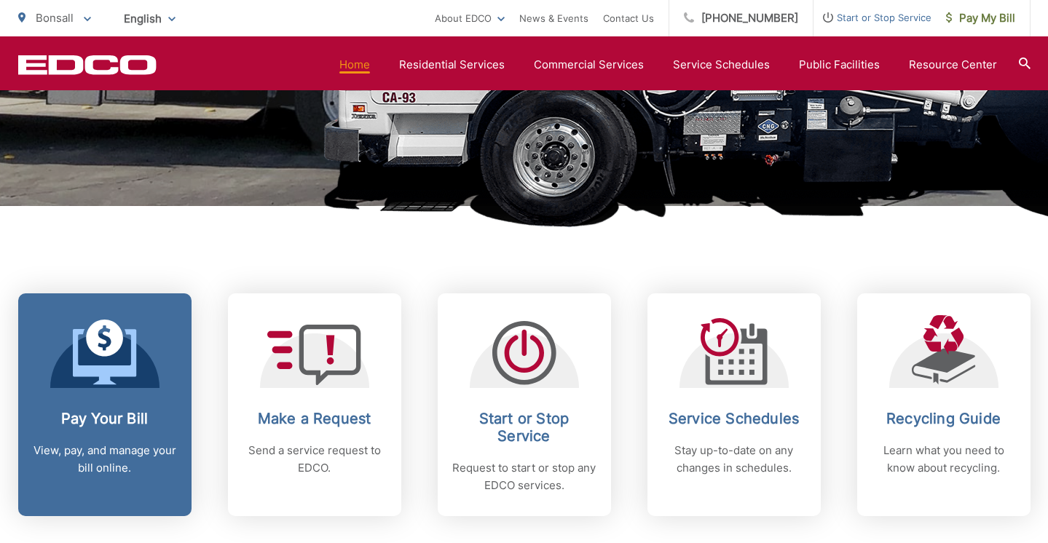 Image resolution: width=1048 pixels, height=543 pixels. I want to click on a: About EDCO, so click(470, 18).